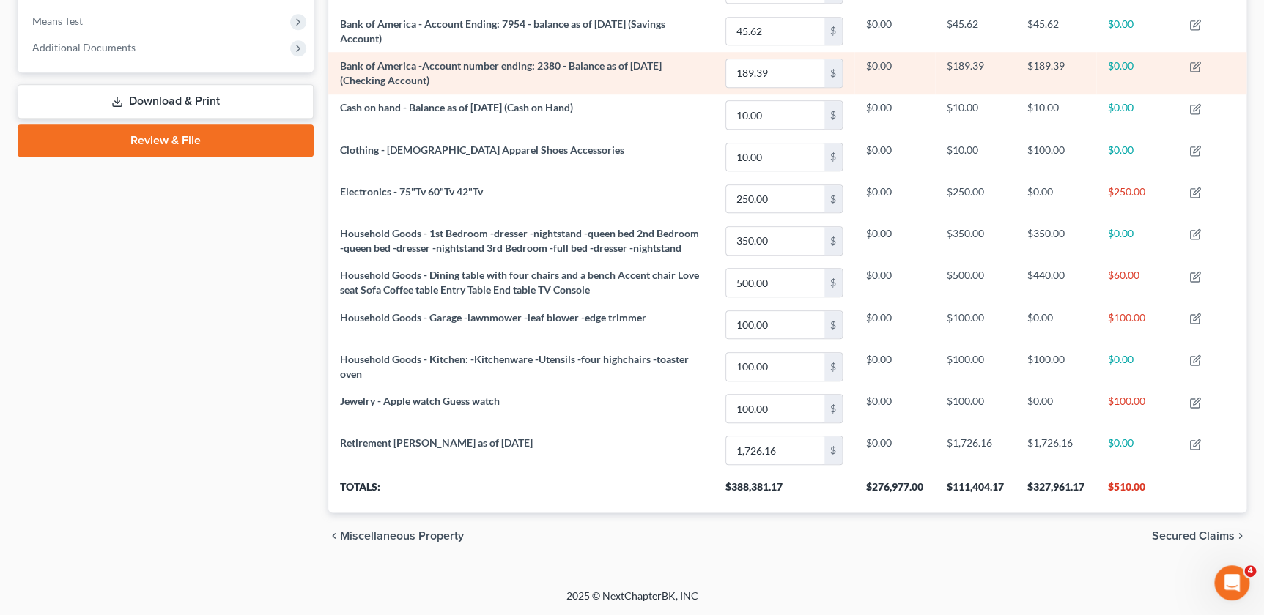  Describe the element at coordinates (784, 492) in the screenshot. I see `th: $388,381.17` at that location.